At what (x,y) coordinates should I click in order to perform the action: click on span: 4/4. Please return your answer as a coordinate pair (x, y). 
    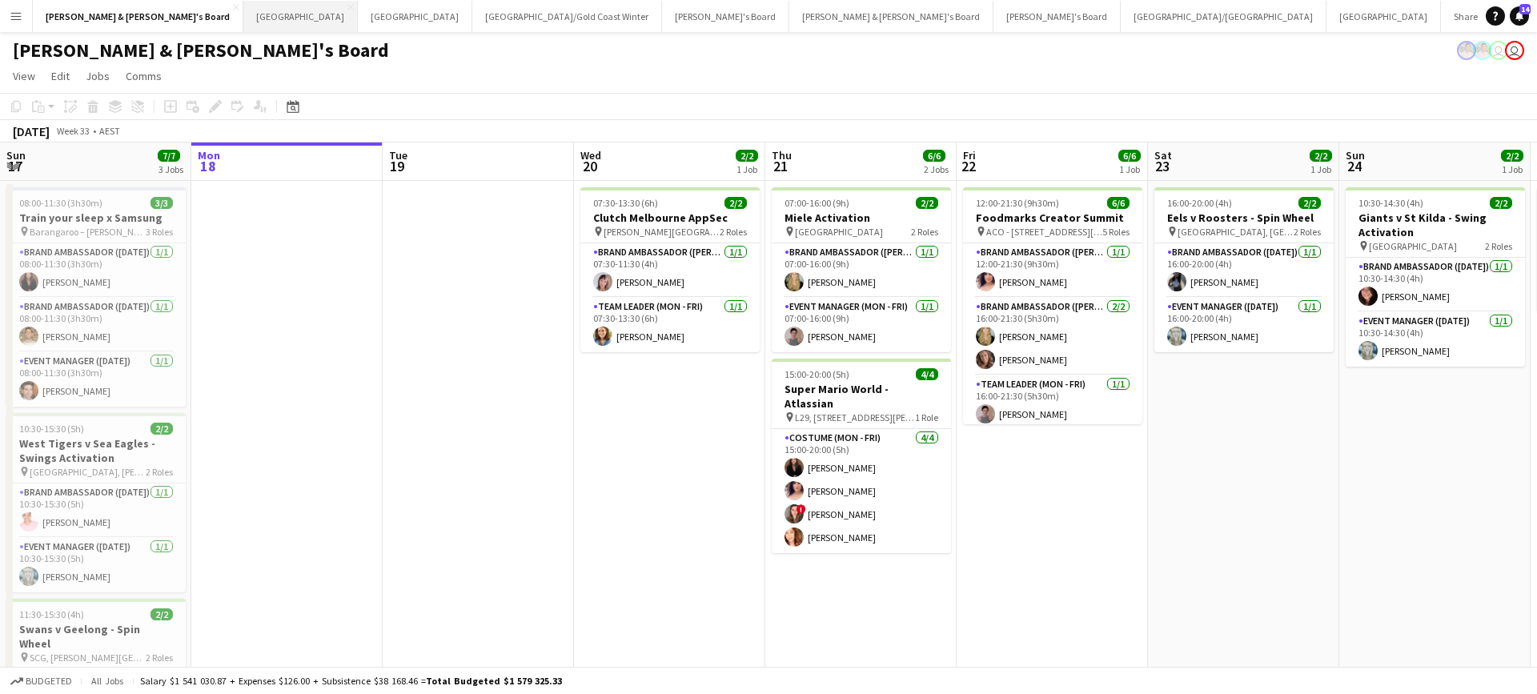
    Looking at the image, I should click on (927, 374).